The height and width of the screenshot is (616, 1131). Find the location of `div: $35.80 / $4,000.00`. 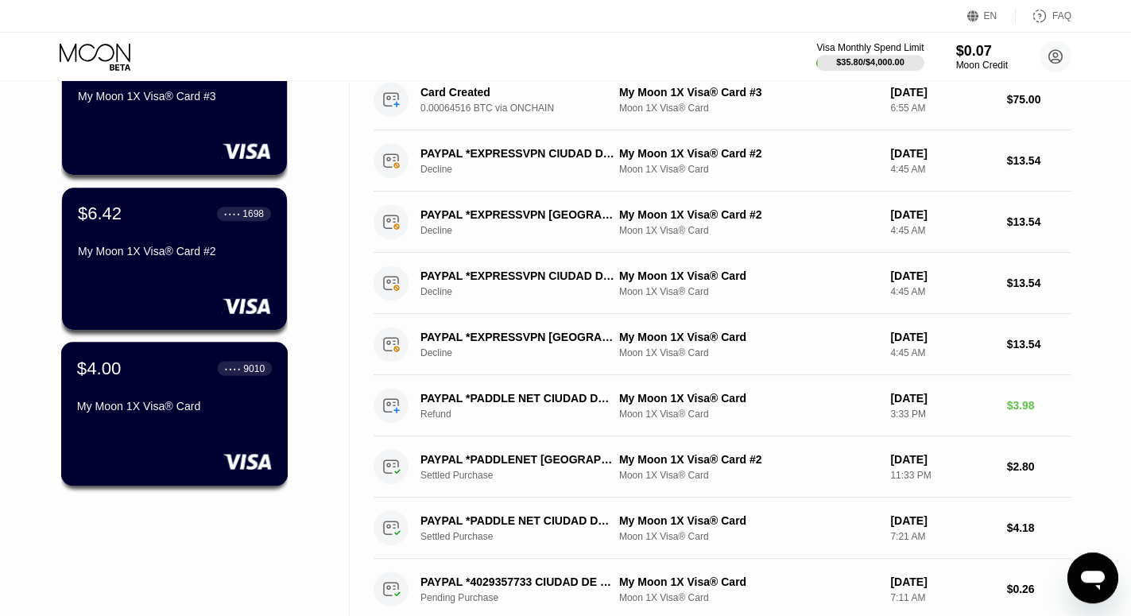

div: $35.80 / $4,000.00 is located at coordinates (871, 62).